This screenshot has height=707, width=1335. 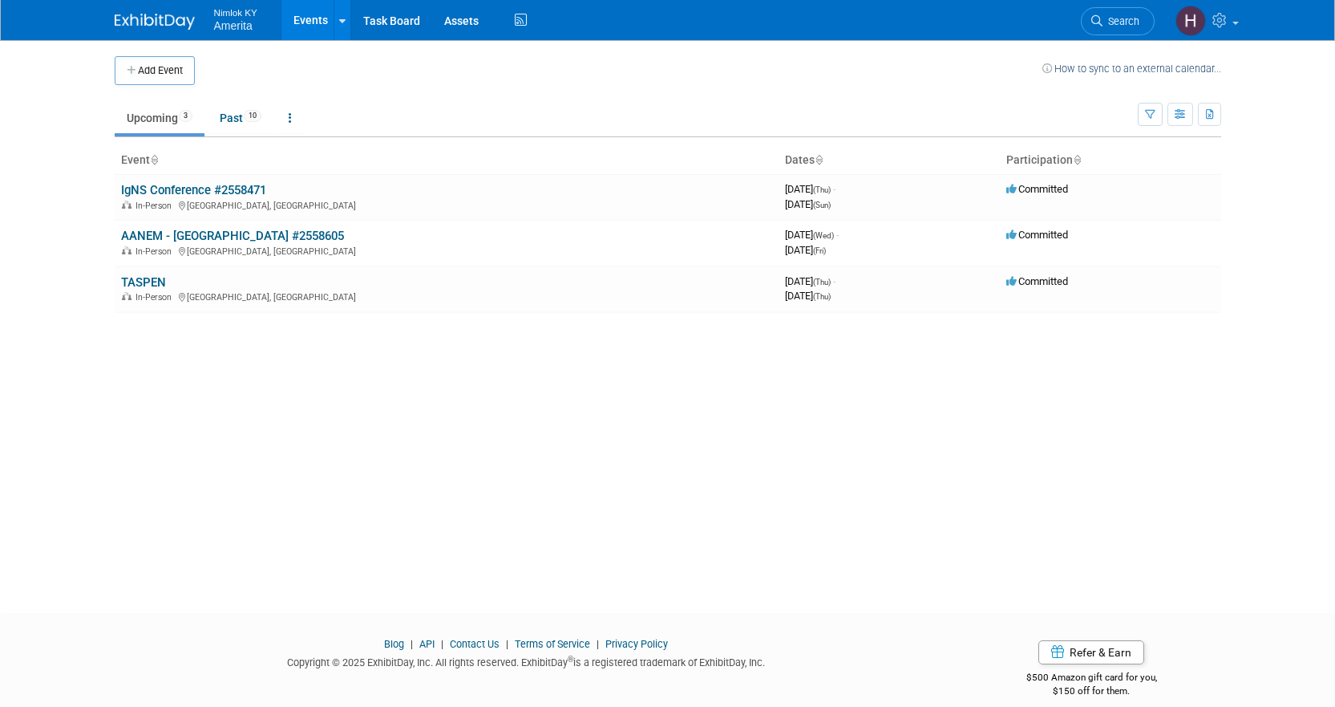 What do you see at coordinates (553, 643) in the screenshot?
I see `a: Terms of Service` at bounding box center [553, 643].